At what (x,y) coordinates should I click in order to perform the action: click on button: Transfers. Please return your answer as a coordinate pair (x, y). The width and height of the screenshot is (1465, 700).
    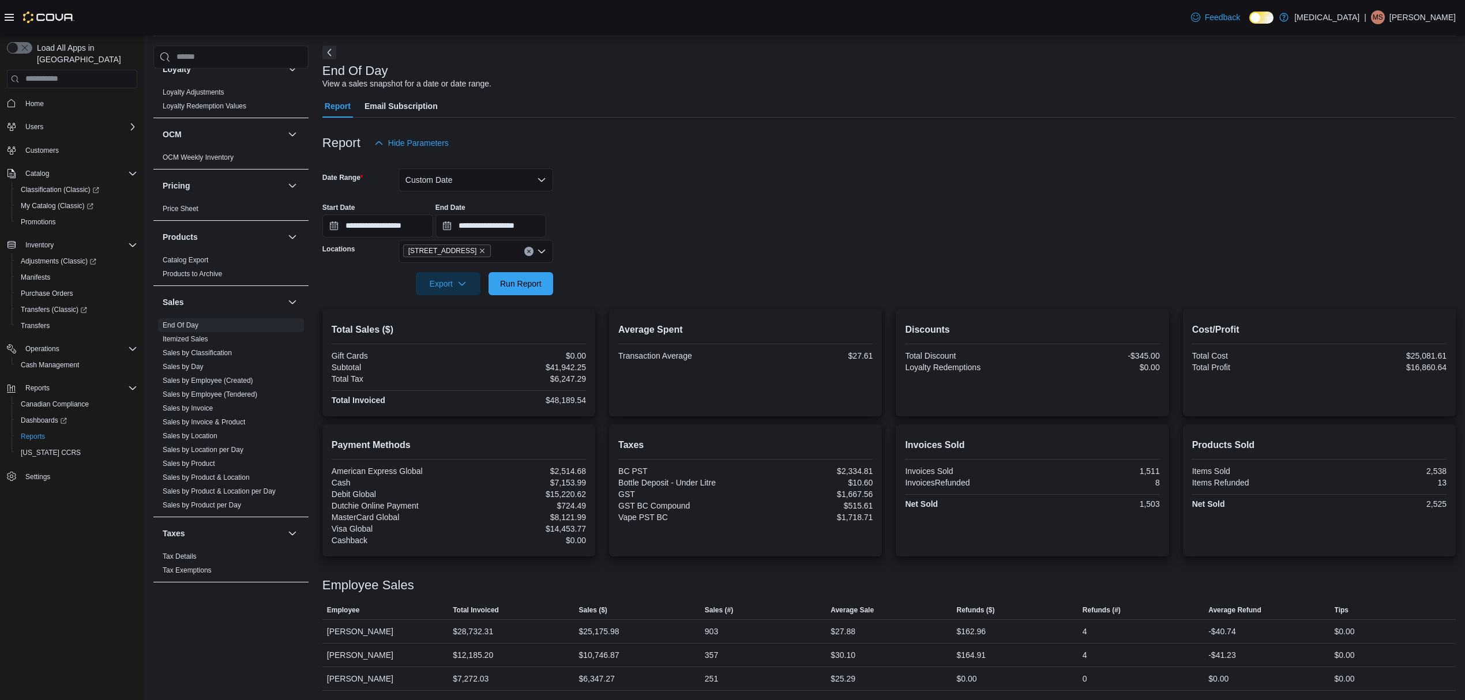
    Looking at the image, I should click on (77, 326).